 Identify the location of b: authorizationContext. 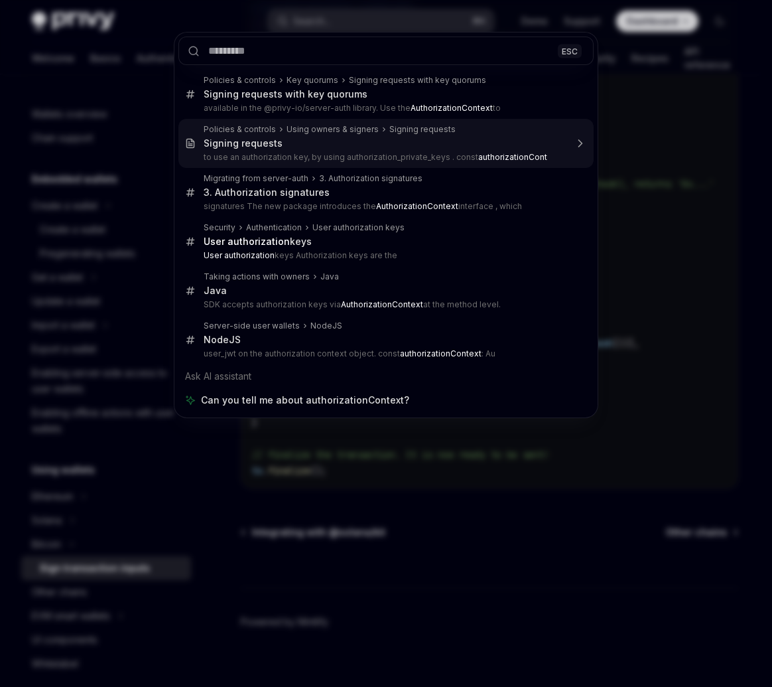
(440, 353).